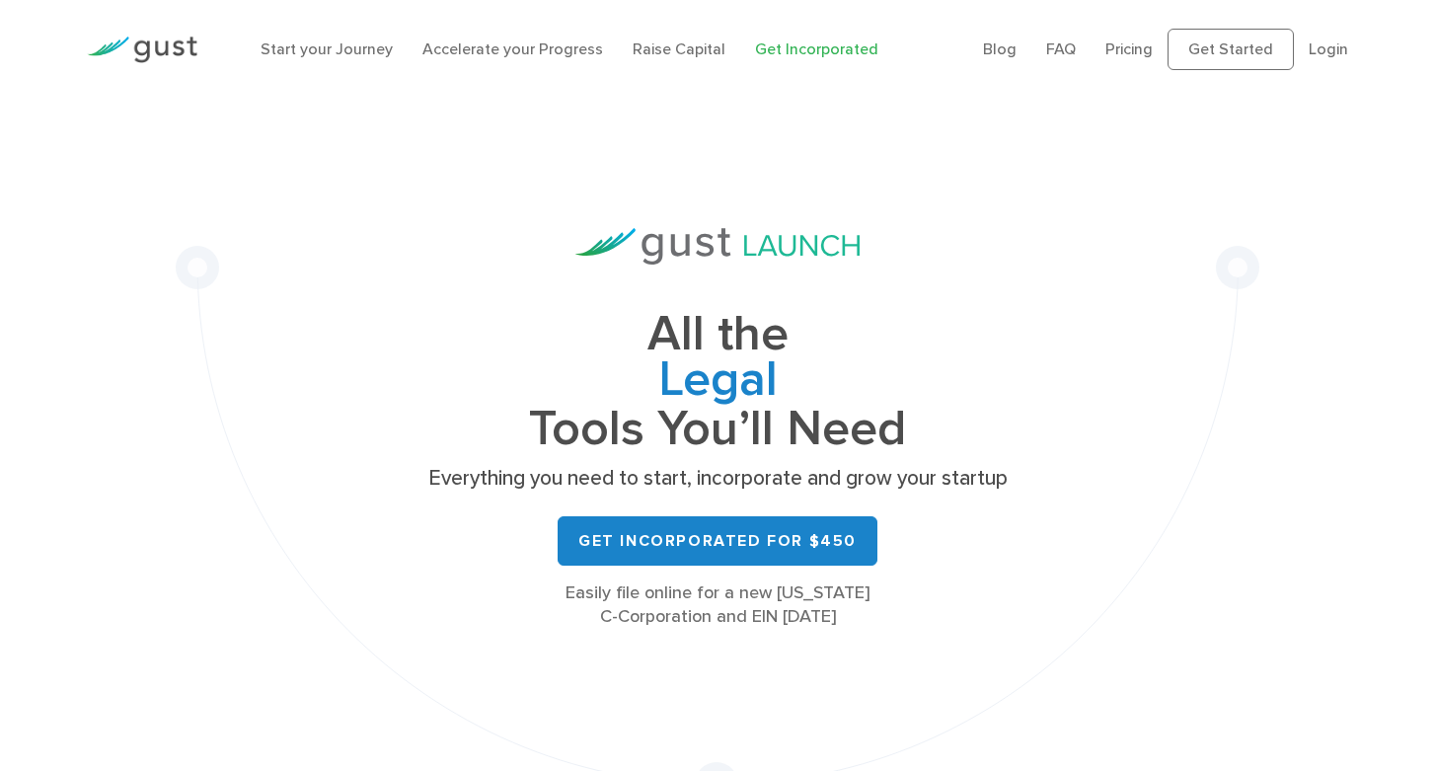 The width and height of the screenshot is (1435, 771). I want to click on a: Pricing, so click(1129, 48).